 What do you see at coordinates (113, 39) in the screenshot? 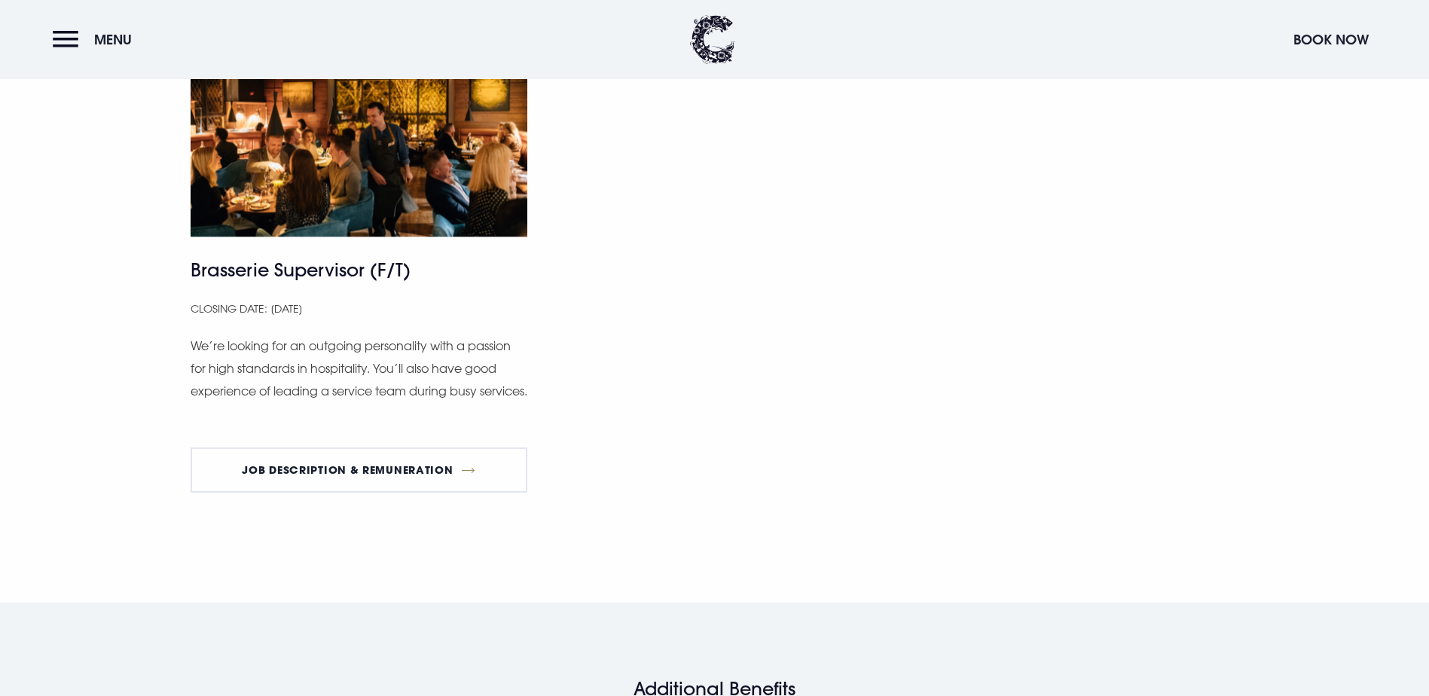
I see `span: Menu` at bounding box center [113, 39].